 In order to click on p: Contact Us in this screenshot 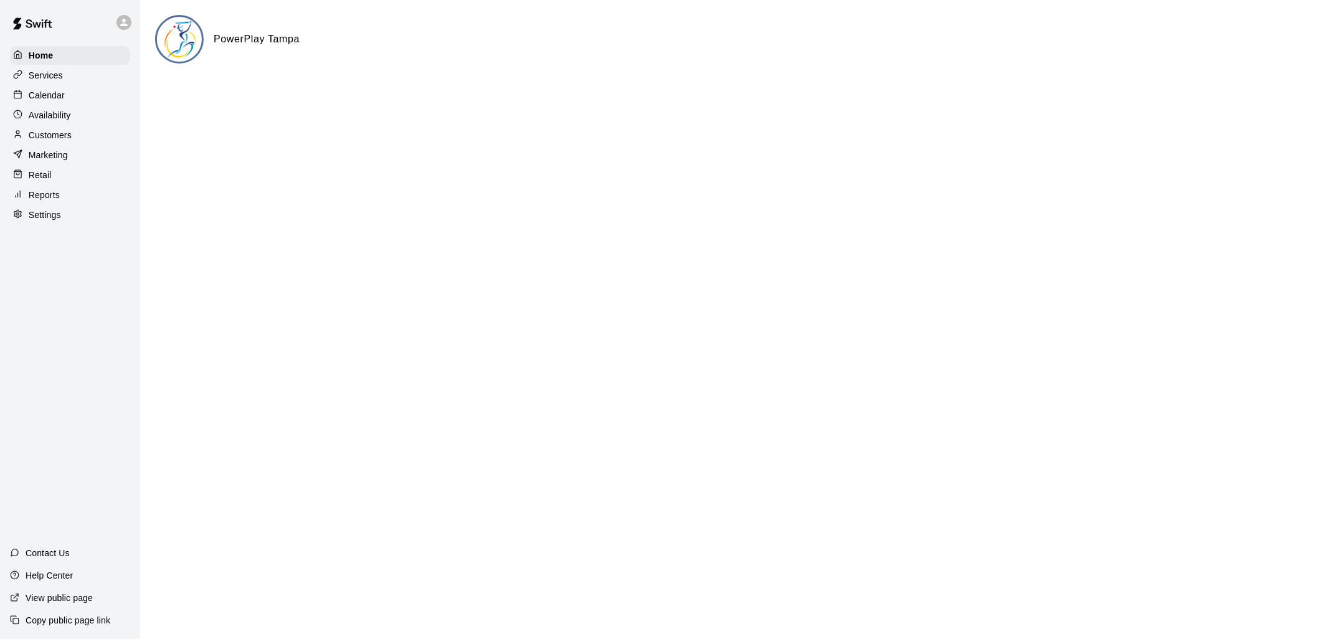, I will do `click(47, 553)`.